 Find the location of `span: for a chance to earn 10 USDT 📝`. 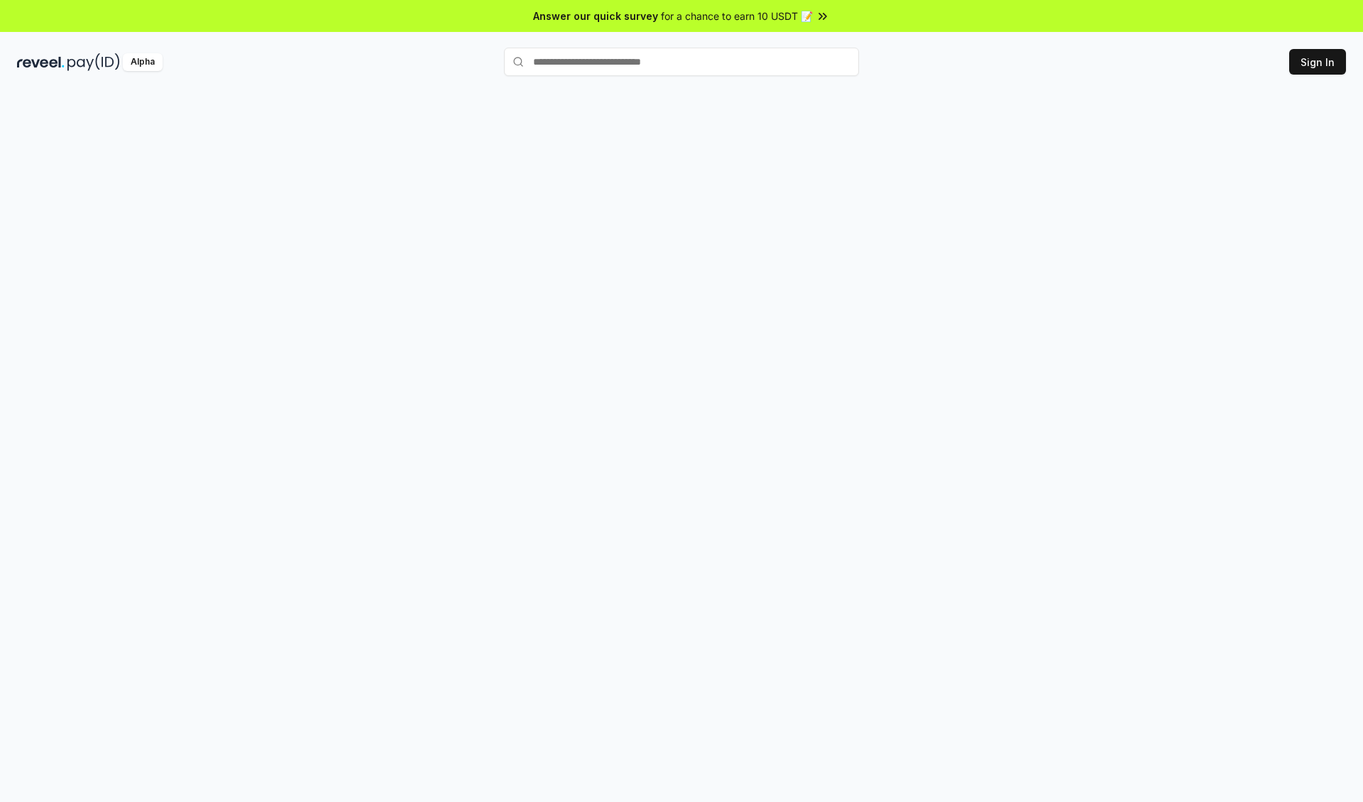

span: for a chance to earn 10 USDT 📝 is located at coordinates (737, 16).